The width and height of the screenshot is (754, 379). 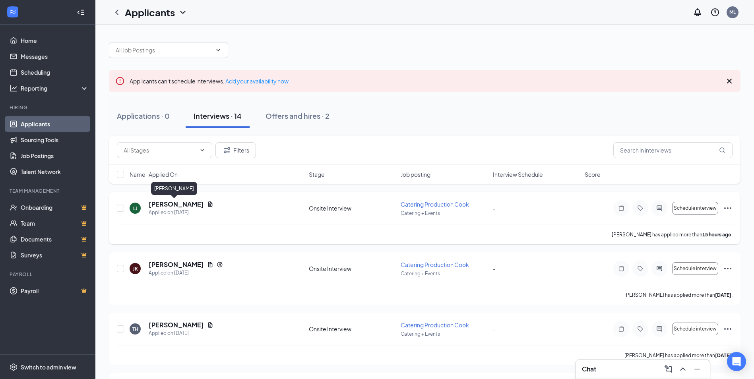 I want to click on svg: ChevronUp, so click(x=683, y=369).